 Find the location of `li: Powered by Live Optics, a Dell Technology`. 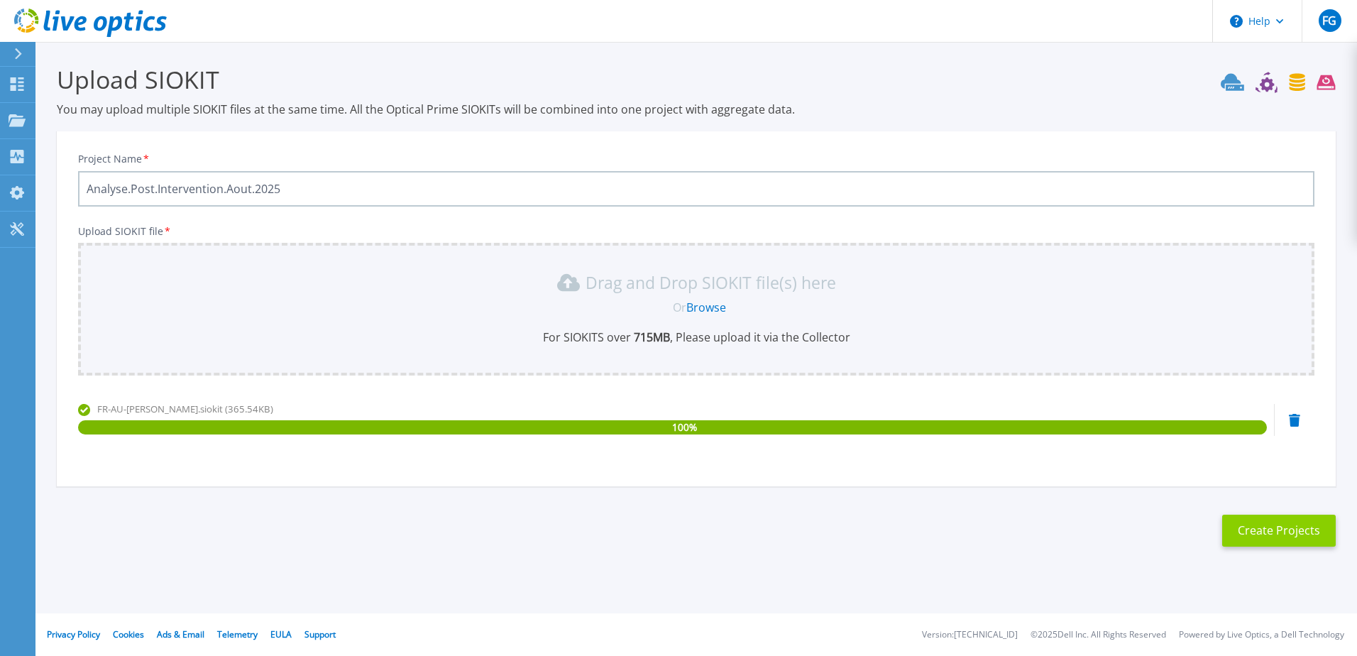

li: Powered by Live Optics, a Dell Technology is located at coordinates (1261, 635).